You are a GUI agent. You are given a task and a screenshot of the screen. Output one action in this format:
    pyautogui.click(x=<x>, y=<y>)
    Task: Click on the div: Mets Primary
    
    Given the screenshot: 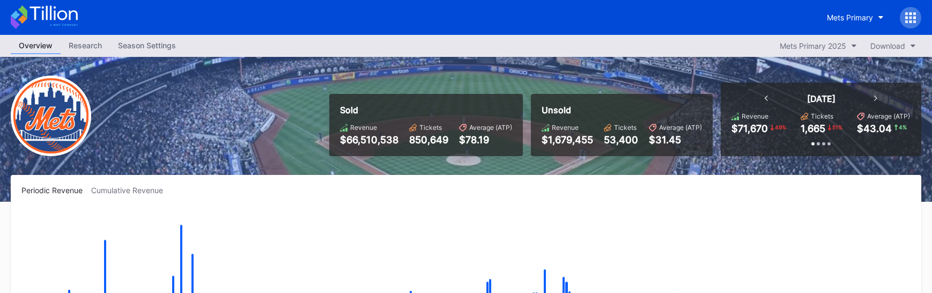 What is the action you would take?
    pyautogui.click(x=850, y=17)
    